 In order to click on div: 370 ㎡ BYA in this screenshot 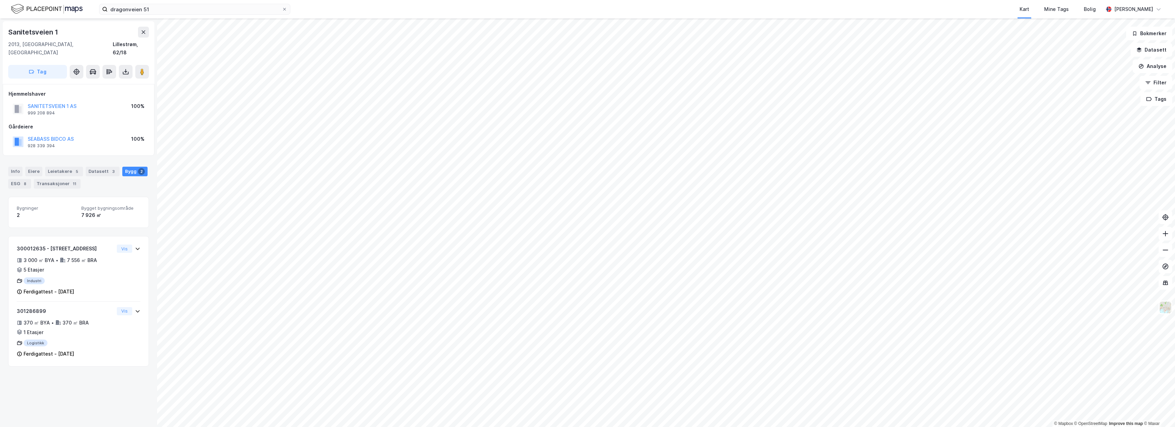, I will do `click(37, 323)`.